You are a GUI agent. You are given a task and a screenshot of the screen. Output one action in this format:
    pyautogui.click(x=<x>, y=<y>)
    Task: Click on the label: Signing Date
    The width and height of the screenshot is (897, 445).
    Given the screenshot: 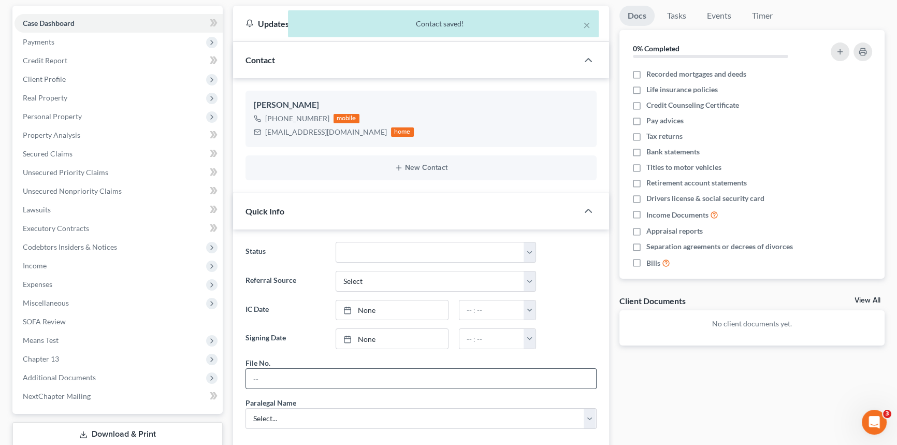 What is the action you would take?
    pyautogui.click(x=285, y=339)
    